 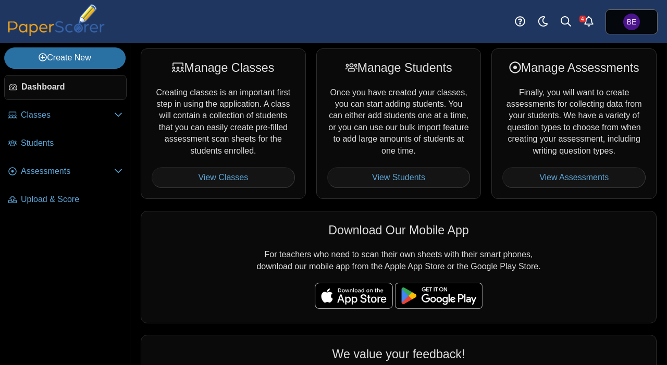 I want to click on a: Ben England, so click(x=632, y=22).